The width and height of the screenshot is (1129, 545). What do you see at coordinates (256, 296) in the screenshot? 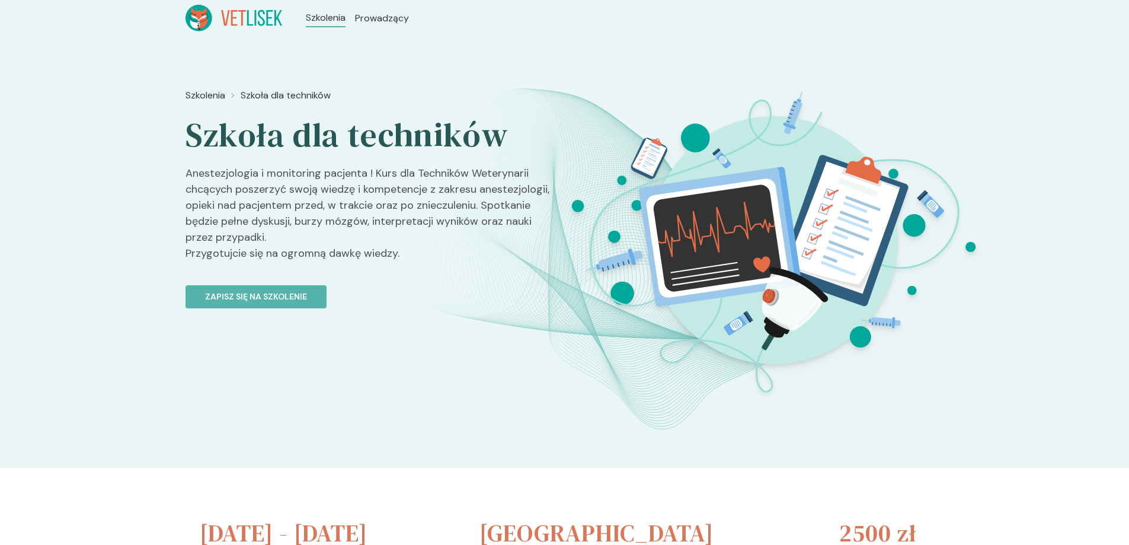
I see `button: Zapisz się na szkolenie` at bounding box center [256, 296].